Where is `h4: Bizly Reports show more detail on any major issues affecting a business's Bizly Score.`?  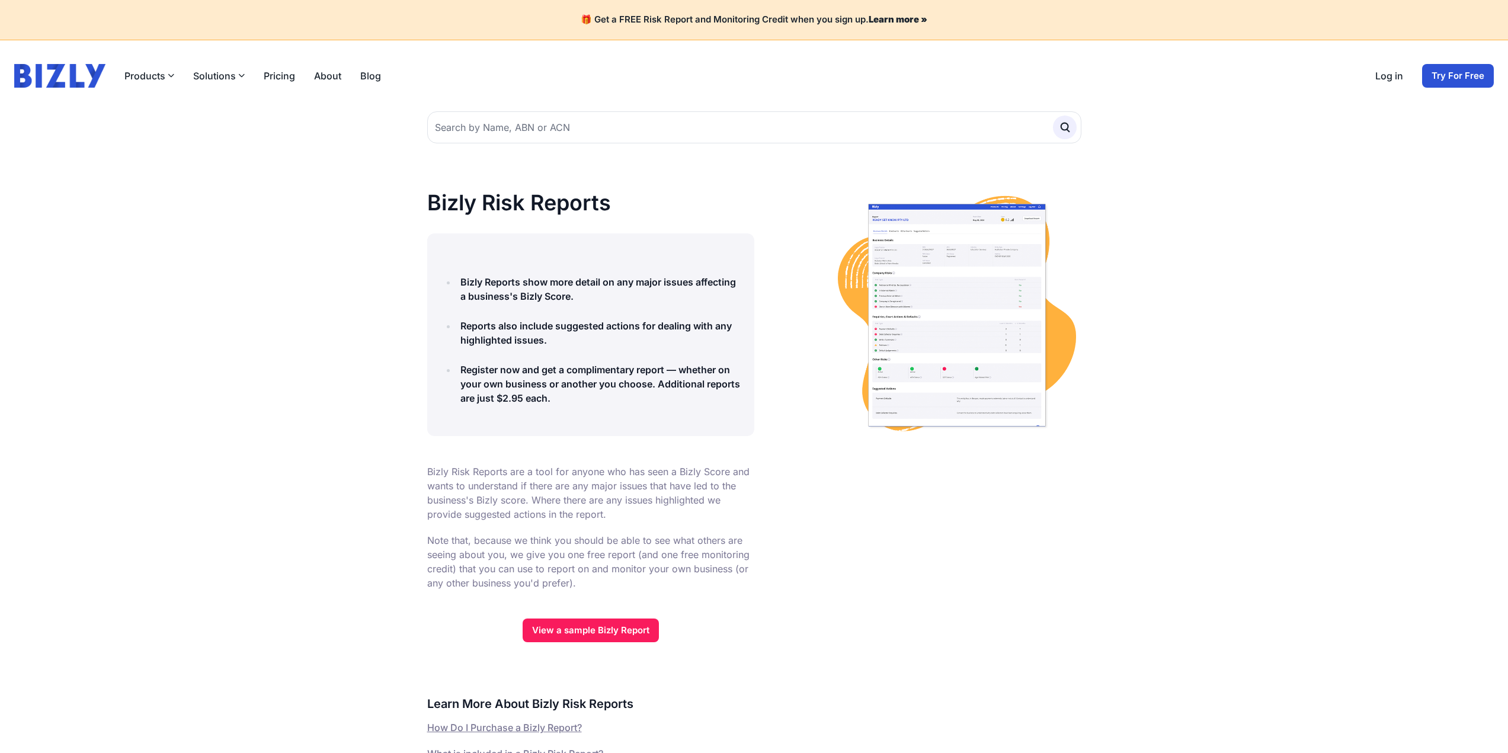
h4: Bizly Reports show more detail on any major issues affecting a business's Bizly Score. is located at coordinates (600, 289).